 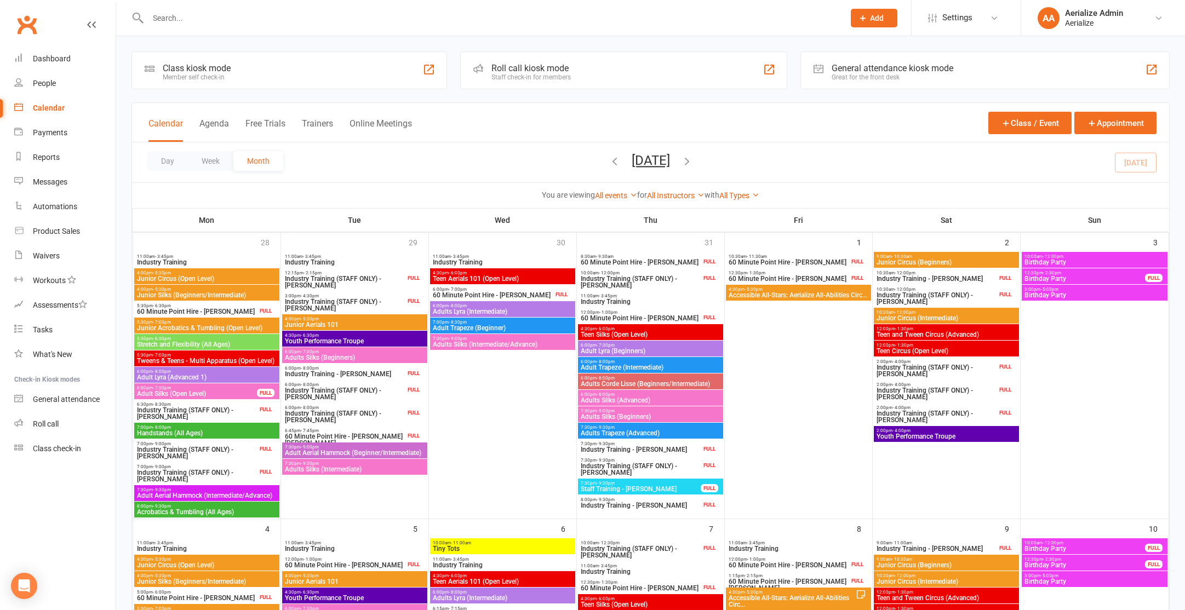 What do you see at coordinates (50, 133) in the screenshot?
I see `div: Payments` at bounding box center [50, 133].